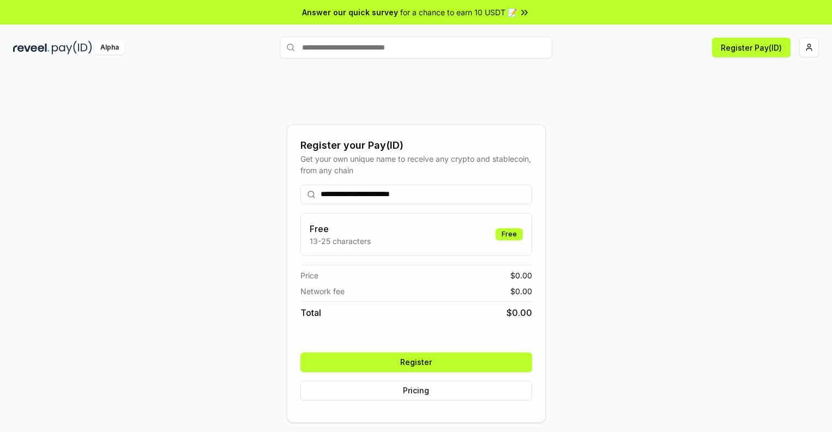 The width and height of the screenshot is (832, 432). Describe the element at coordinates (72, 47) in the screenshot. I see `img: pay_id` at that location.